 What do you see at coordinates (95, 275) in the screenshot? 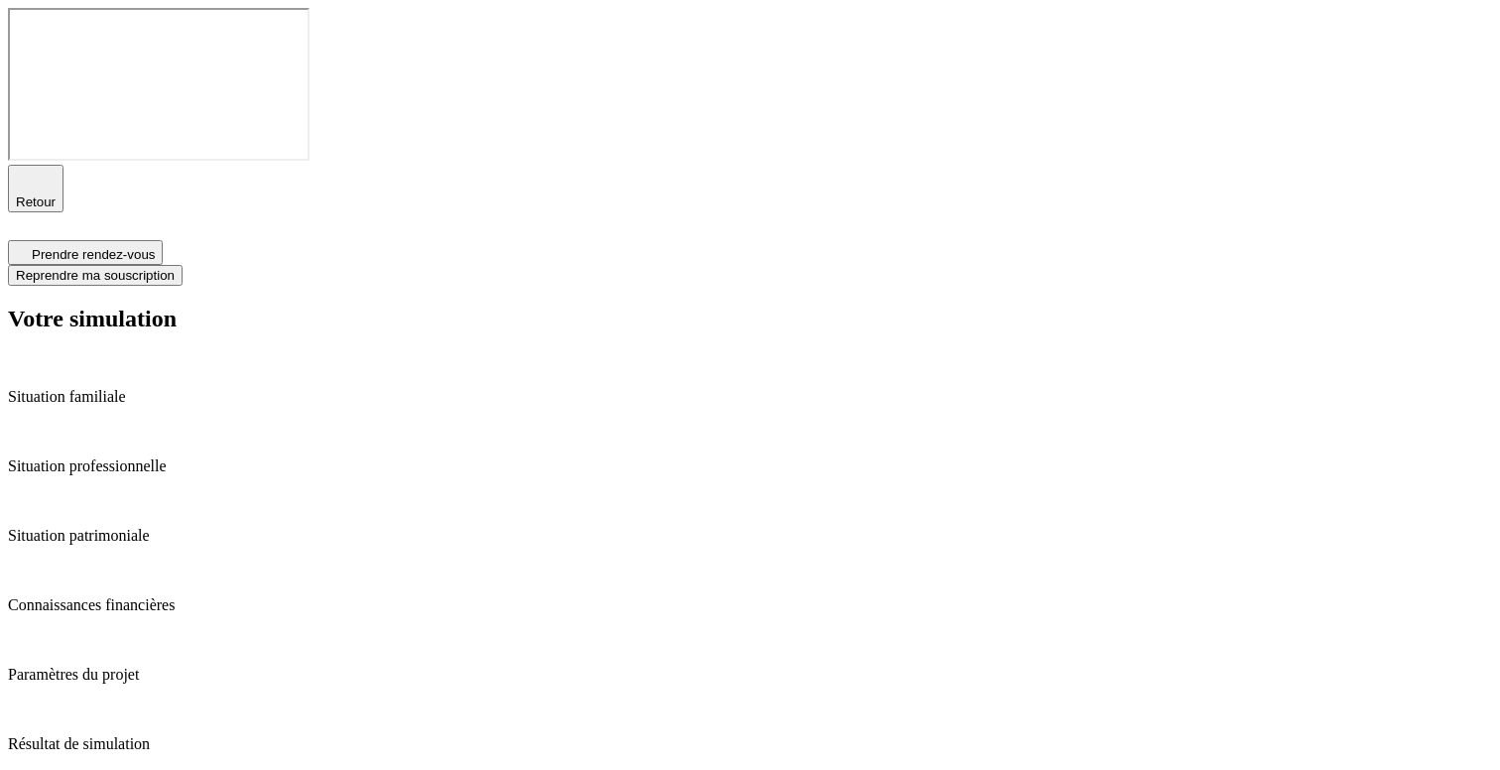
I see `button: Reprendre ma souscription` at bounding box center [95, 275].